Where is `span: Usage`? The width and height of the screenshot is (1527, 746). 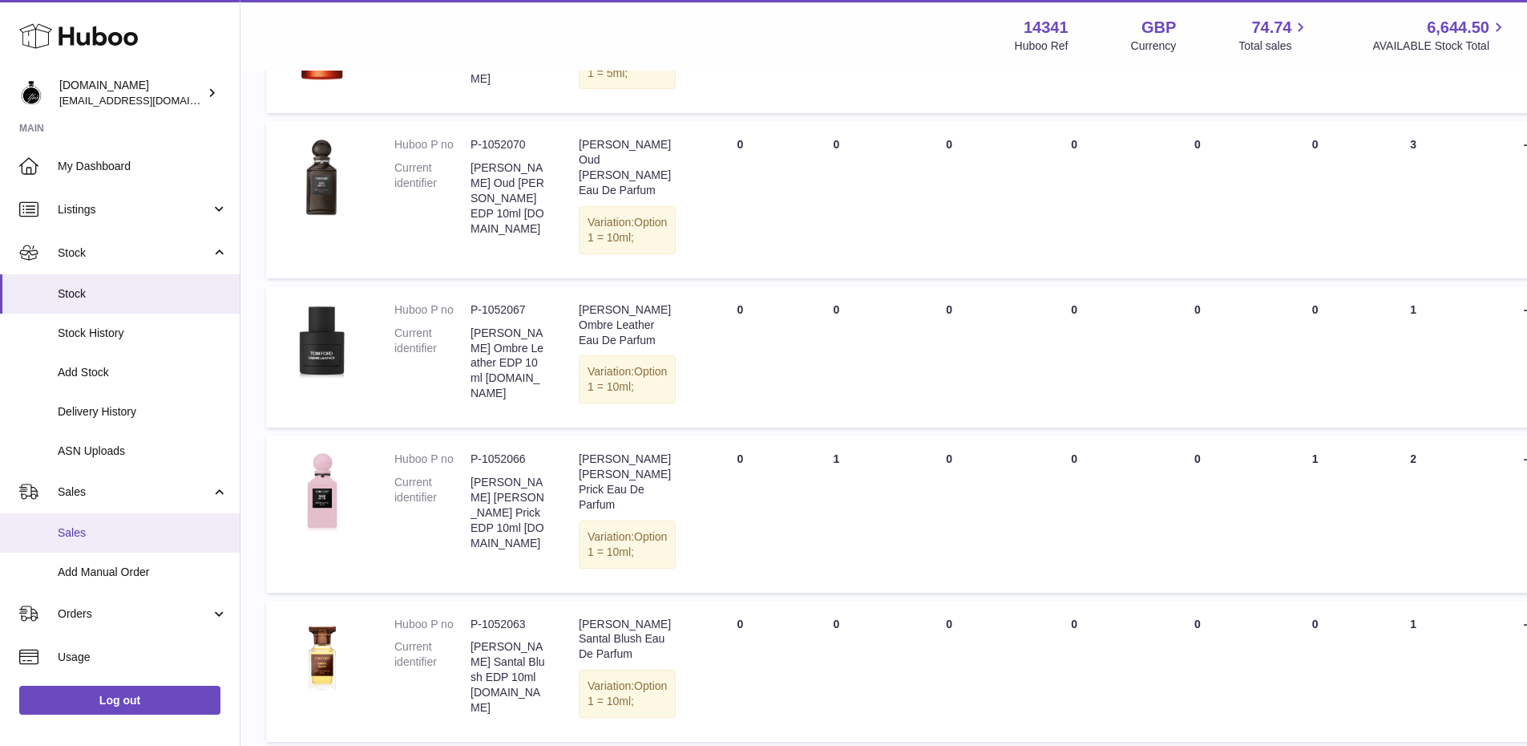 span: Usage is located at coordinates (143, 657).